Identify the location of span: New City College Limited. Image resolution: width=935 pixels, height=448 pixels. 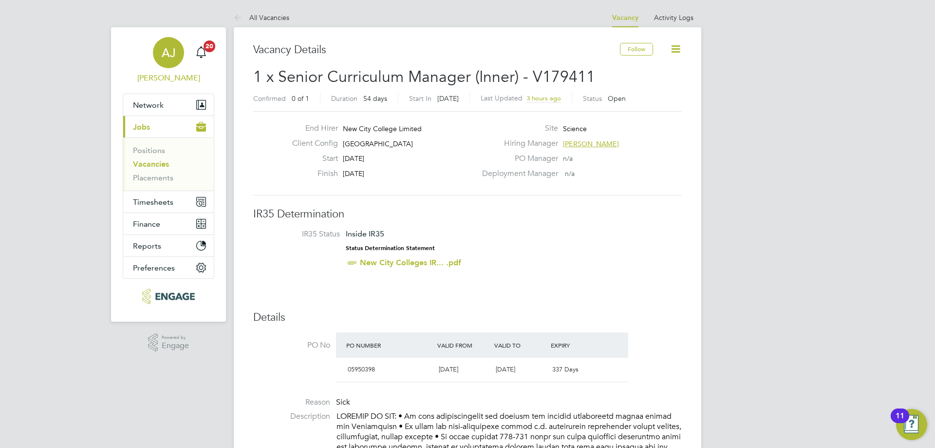
(382, 129).